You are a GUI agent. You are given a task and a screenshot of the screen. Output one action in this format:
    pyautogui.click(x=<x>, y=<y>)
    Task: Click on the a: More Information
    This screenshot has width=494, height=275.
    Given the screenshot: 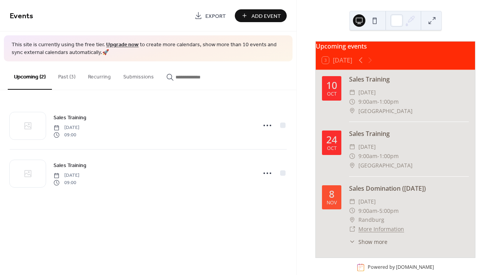 What is the action you would take?
    pyautogui.click(x=382, y=228)
    